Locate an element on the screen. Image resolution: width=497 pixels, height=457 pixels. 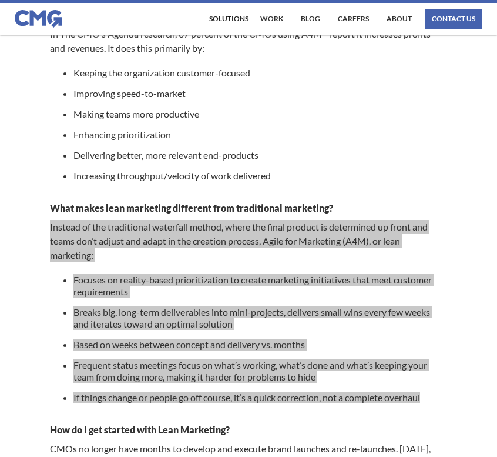
h2: What makes lean marketing different from traditional marketing? is located at coordinates (243, 208).